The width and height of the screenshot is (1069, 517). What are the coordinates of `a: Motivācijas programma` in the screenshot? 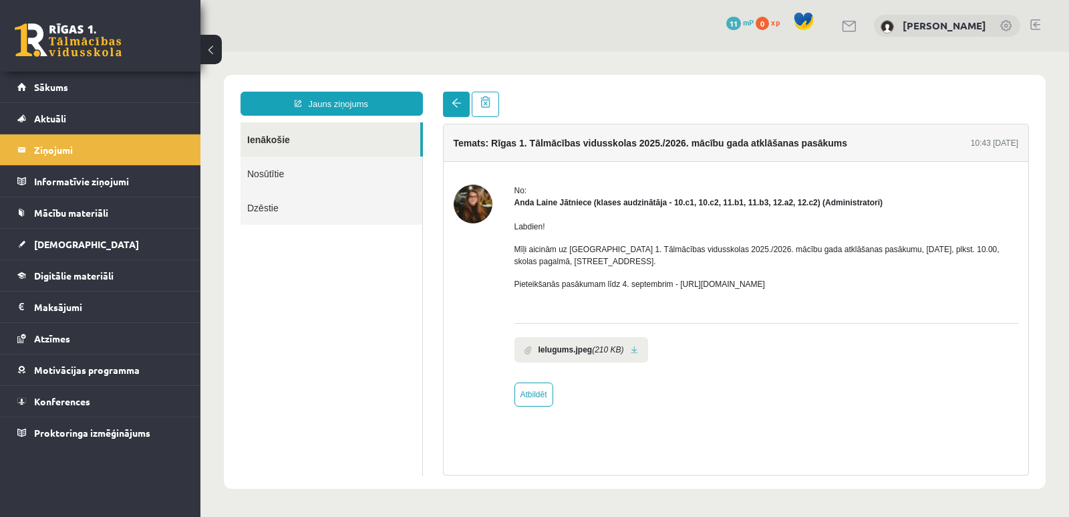 It's located at (100, 370).